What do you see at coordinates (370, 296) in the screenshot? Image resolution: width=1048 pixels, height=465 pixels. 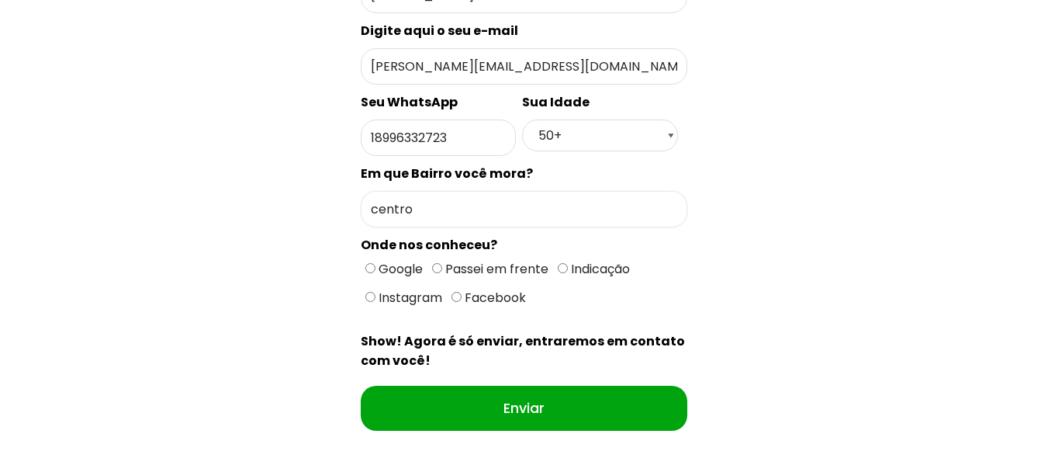 I see `input: Instagram` at bounding box center [370, 296].